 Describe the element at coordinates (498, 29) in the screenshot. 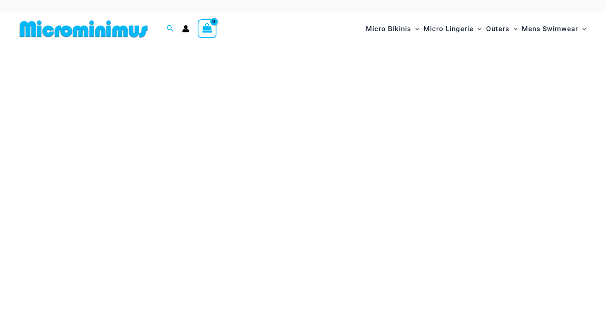

I see `span: Outers` at that location.